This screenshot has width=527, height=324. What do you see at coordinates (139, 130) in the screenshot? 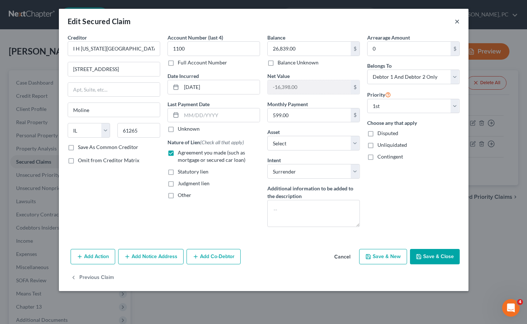
I see `input: Enter zip...` at bounding box center [139, 130].